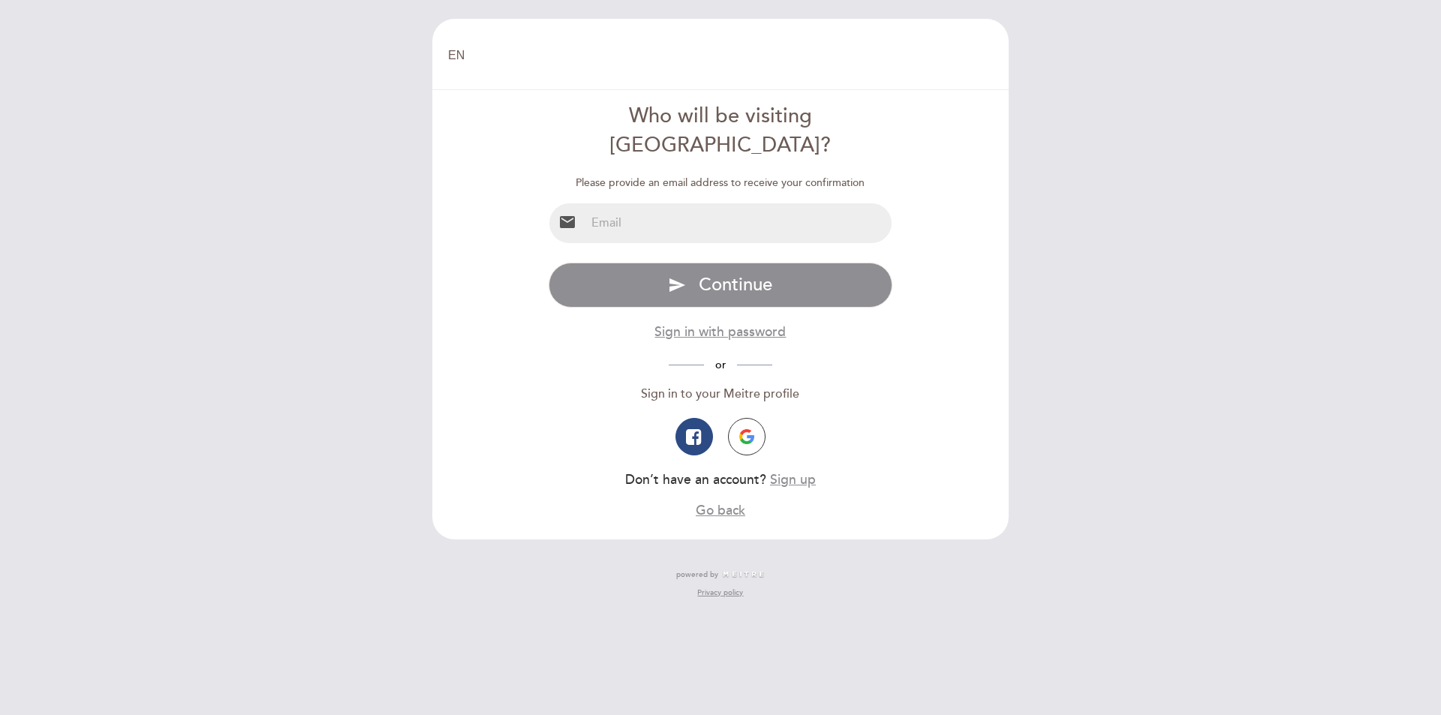  Describe the element at coordinates (720, 510) in the screenshot. I see `button: Go back` at that location.